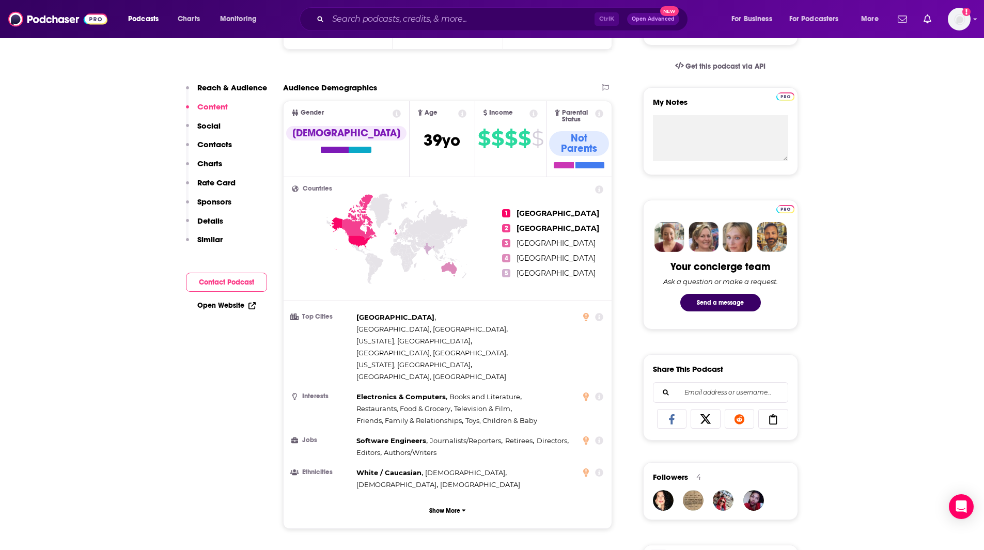  What do you see at coordinates (506, 258) in the screenshot?
I see `span: 4` at bounding box center [506, 258].